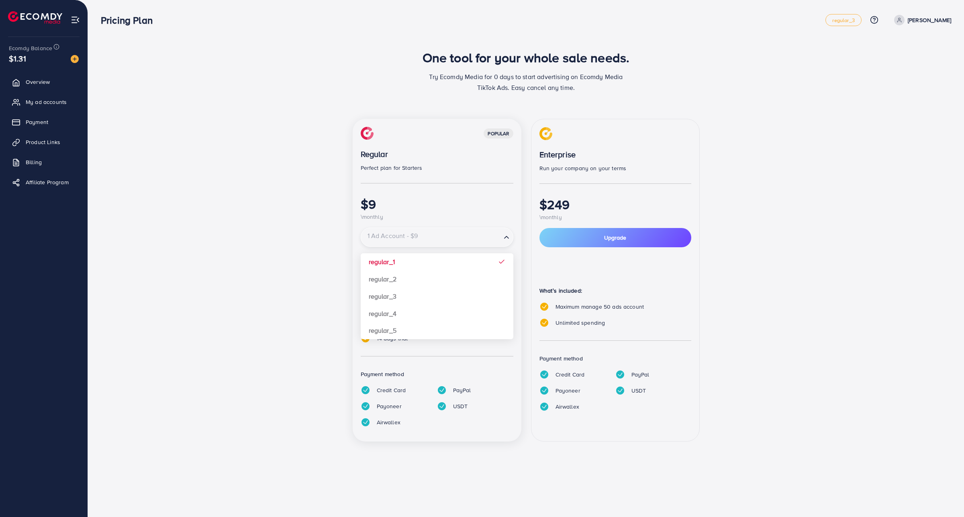 This screenshot has width=964, height=517. I want to click on p: Perfect plan for Starters, so click(437, 168).